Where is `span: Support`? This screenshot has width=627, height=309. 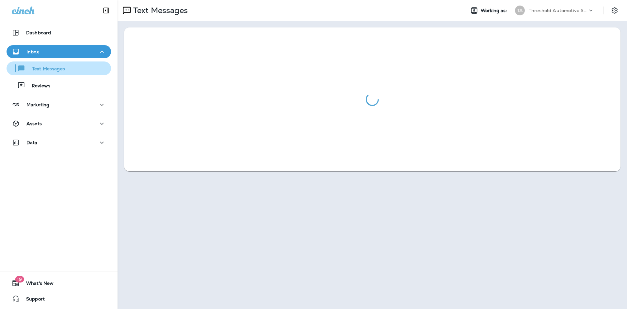 span: Support is located at coordinates (32, 300).